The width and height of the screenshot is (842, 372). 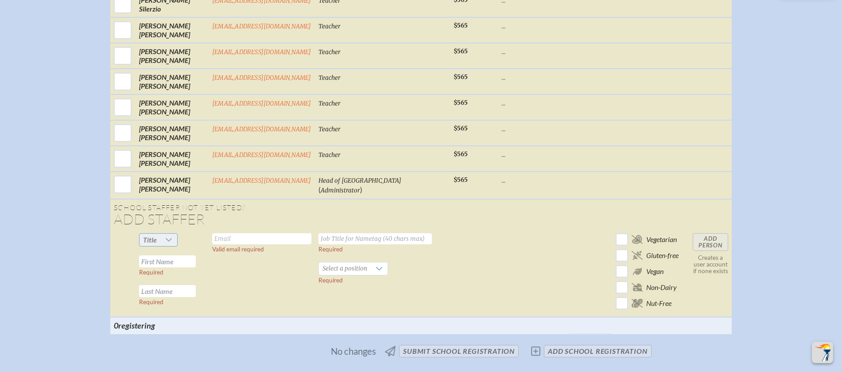 I want to click on span: Administrator, so click(x=340, y=190).